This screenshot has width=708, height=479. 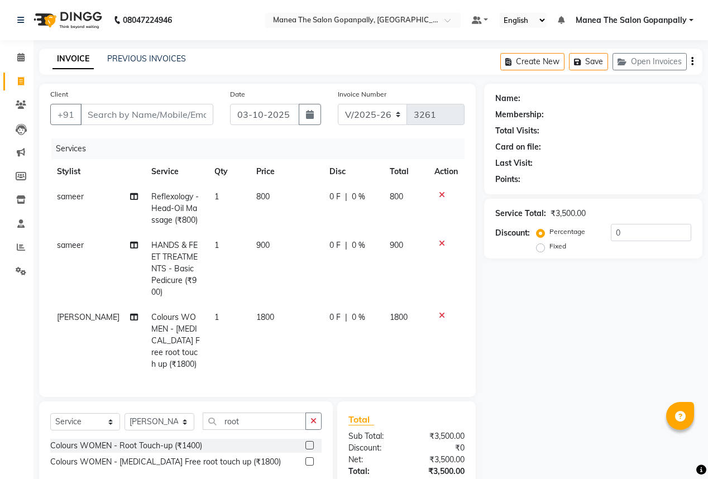 What do you see at coordinates (362, 94) in the screenshot?
I see `label: Invoice Number` at bounding box center [362, 94].